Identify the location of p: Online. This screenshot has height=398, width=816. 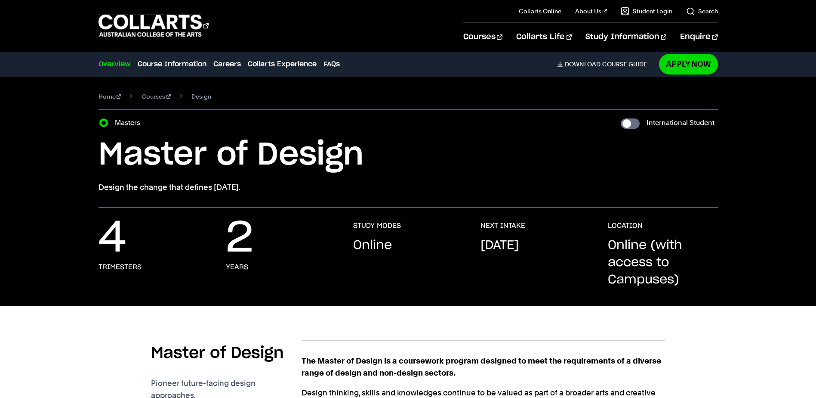
(373, 245).